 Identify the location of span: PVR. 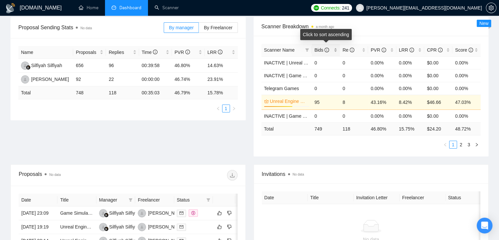
(378, 50).